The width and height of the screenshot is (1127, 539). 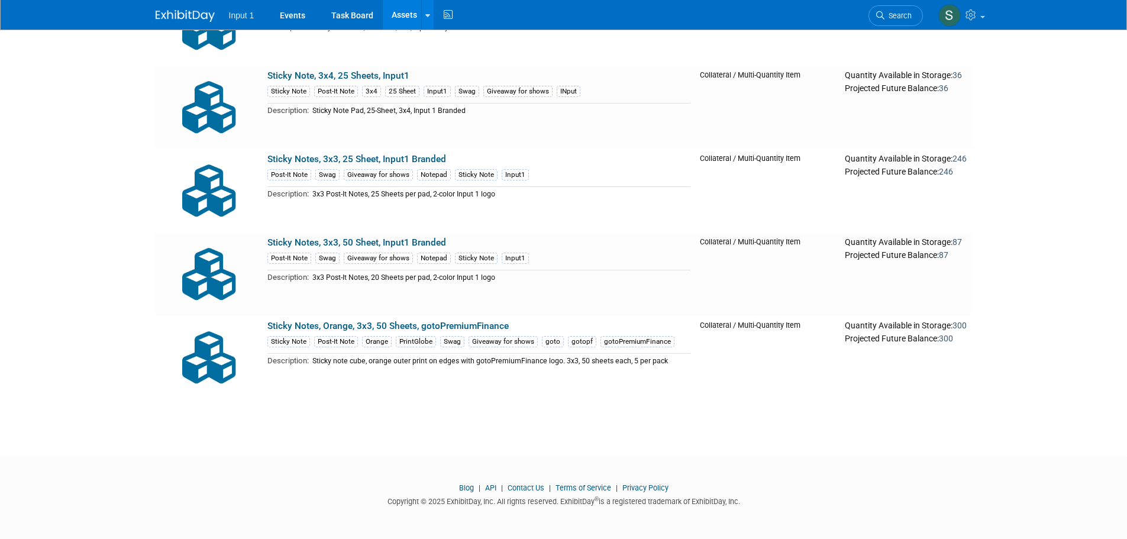 What do you see at coordinates (501, 277) in the screenshot?
I see `div: 3x3 Post-It Notes, 20 Sheets per pad, 2-color Input 1 logo` at bounding box center [501, 277].